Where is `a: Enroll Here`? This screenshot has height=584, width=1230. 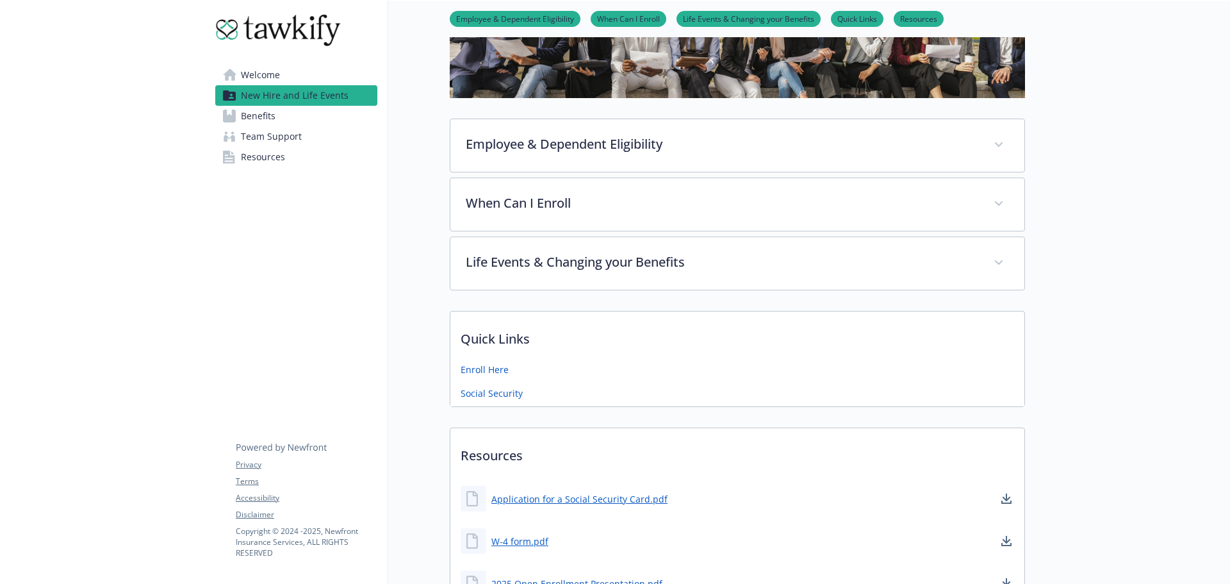
a: Enroll Here is located at coordinates (484, 369).